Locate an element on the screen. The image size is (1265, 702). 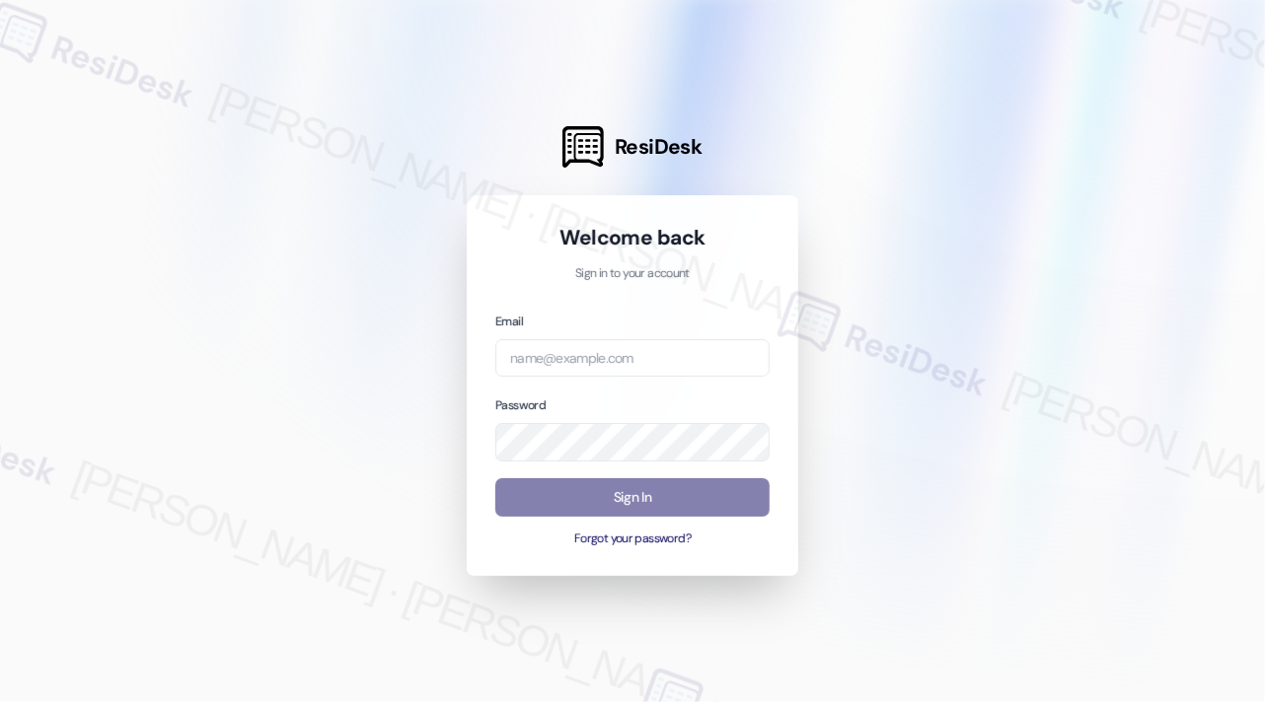
label: Email is located at coordinates (509, 322).